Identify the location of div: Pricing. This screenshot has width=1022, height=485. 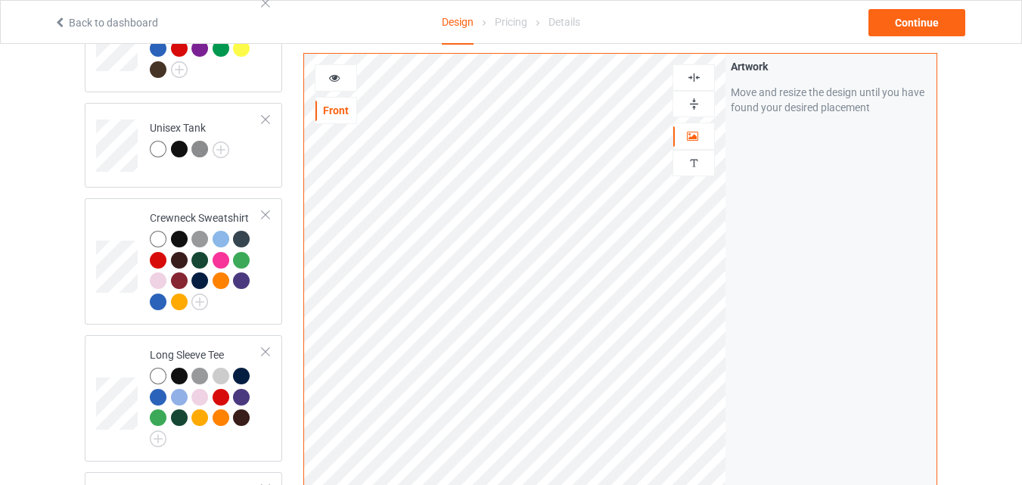
(511, 22).